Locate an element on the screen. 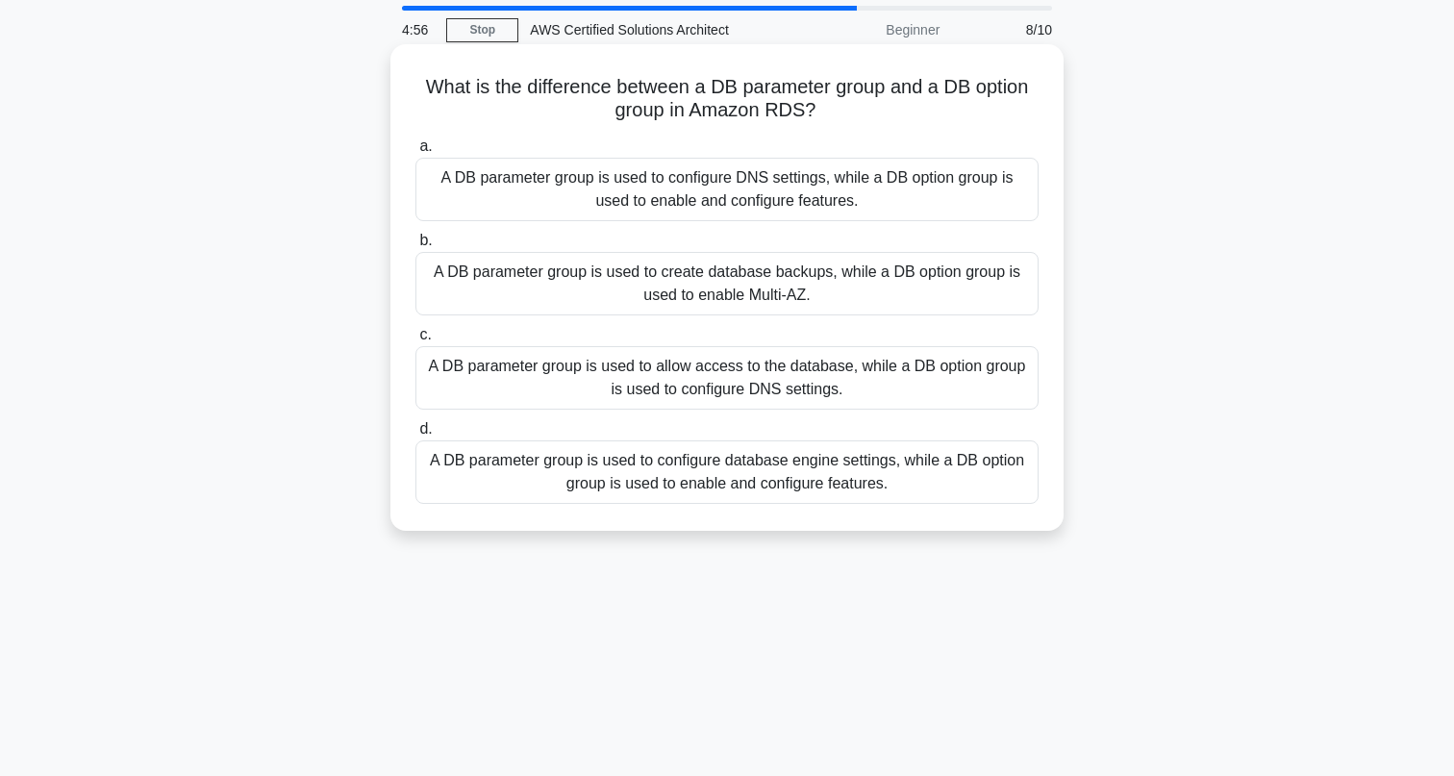  div: A DB parameter group is used to configure DNS settings, while a DB option group is used to enable... is located at coordinates (727, 189).